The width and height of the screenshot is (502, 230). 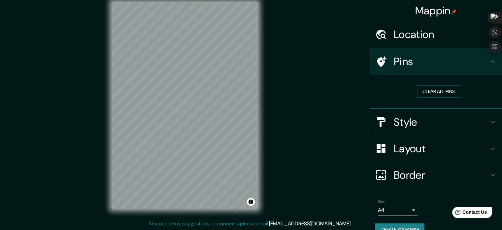 I want to click on div: Style, so click(x=436, y=122).